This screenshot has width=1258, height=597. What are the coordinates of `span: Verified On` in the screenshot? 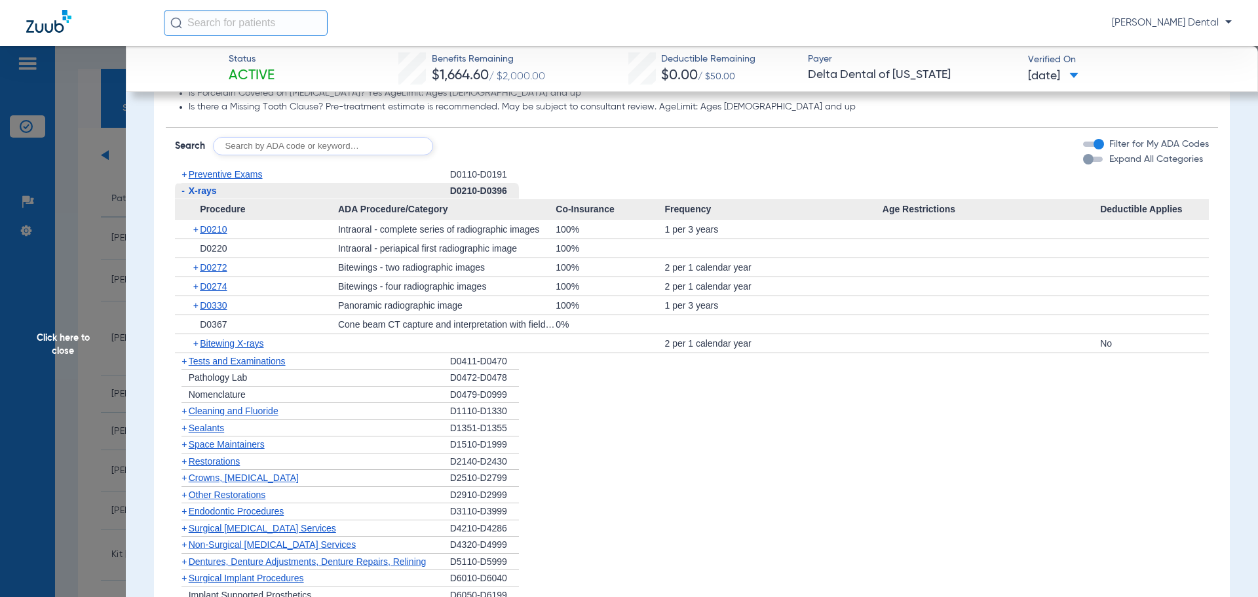 It's located at (1132, 60).